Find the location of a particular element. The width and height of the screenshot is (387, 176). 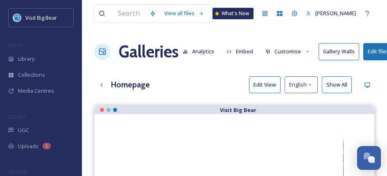

h3: Homepage is located at coordinates (130, 84).